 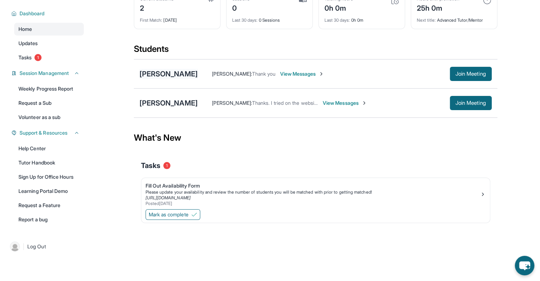 I want to click on button: Mark as complete, so click(x=173, y=215).